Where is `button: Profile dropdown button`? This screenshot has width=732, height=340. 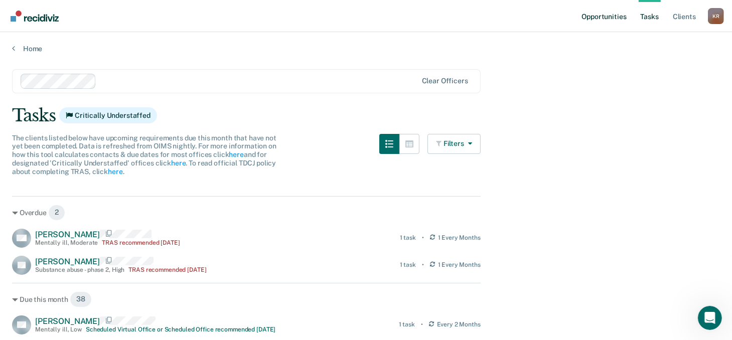 button: Profile dropdown button is located at coordinates (716, 16).